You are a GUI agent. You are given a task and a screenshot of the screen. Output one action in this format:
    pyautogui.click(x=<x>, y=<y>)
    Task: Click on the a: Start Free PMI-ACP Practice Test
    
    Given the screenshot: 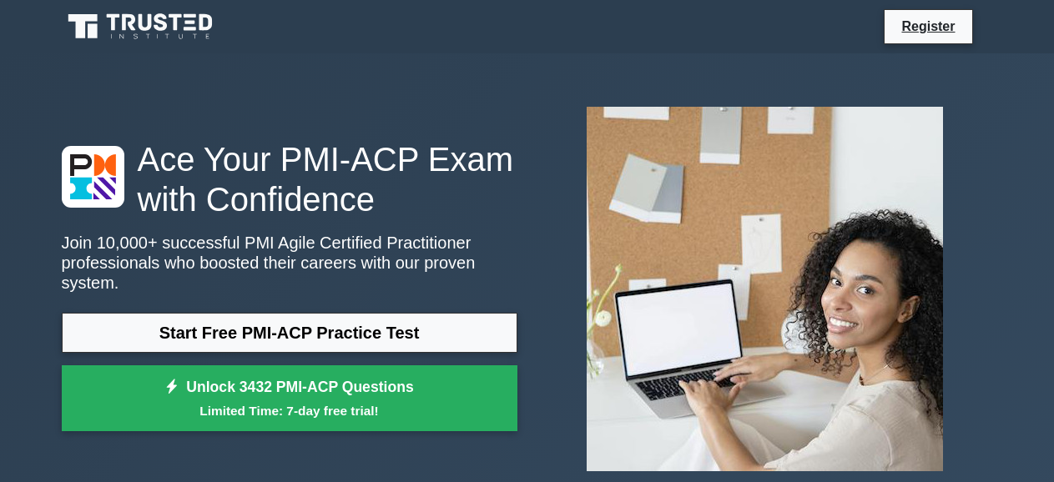 What is the action you would take?
    pyautogui.click(x=290, y=333)
    